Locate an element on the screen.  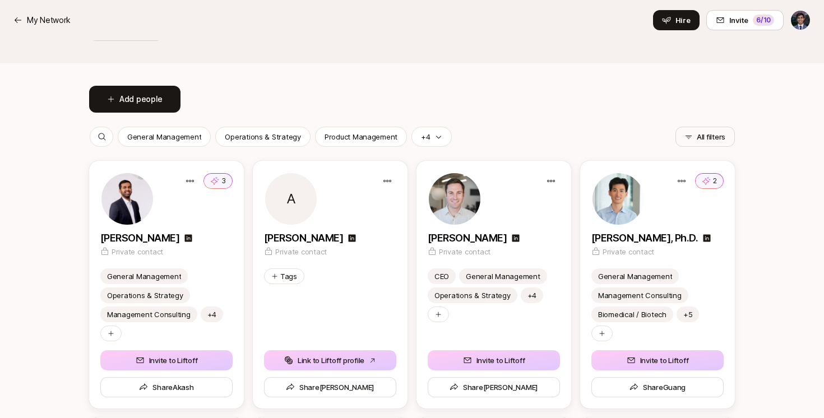
p: CEO is located at coordinates (442, 276).